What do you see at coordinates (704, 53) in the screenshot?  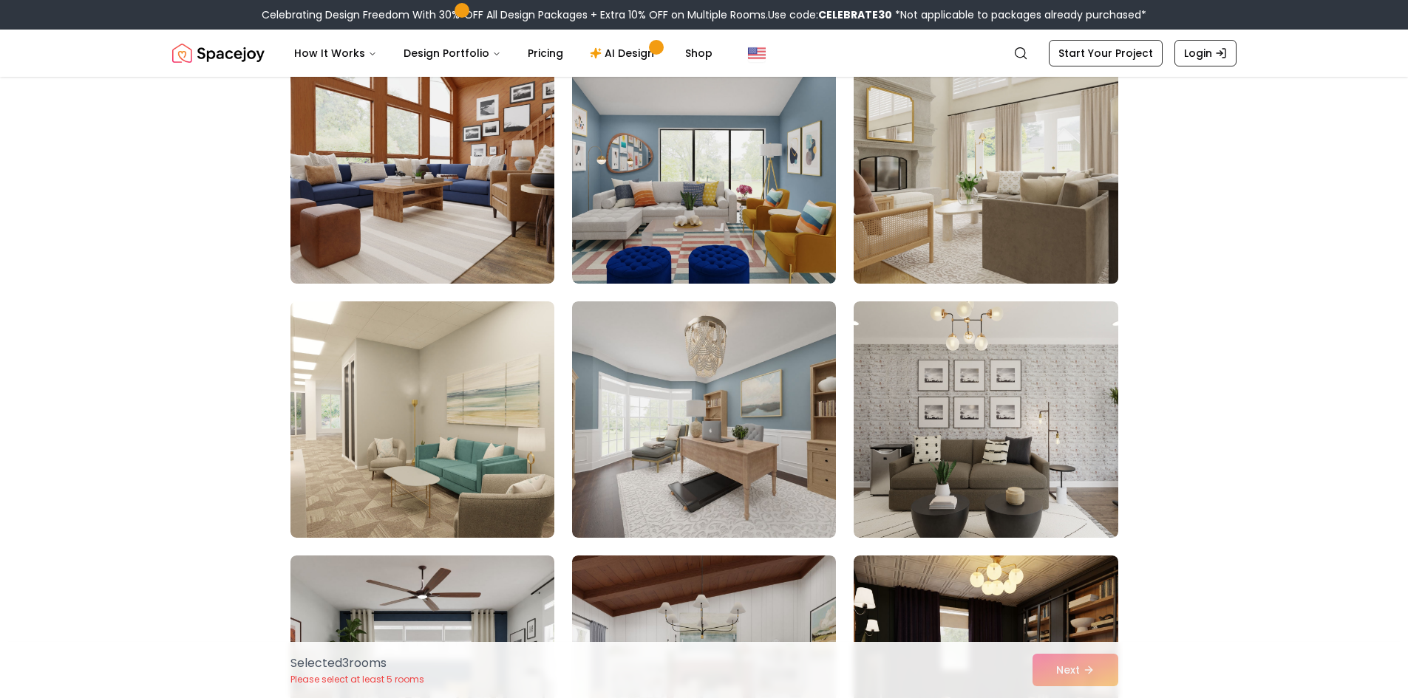 I see `nav: Global` at bounding box center [704, 53].